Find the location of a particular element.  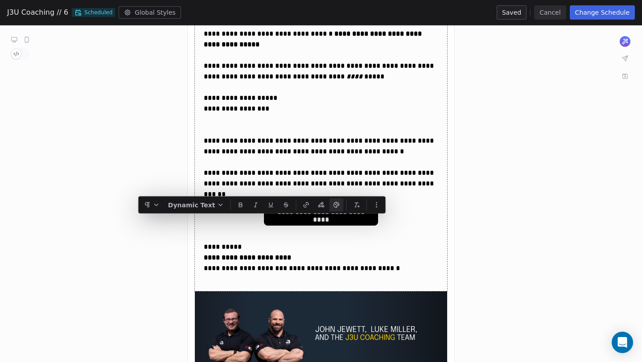

span: Scheduled is located at coordinates (93, 12).